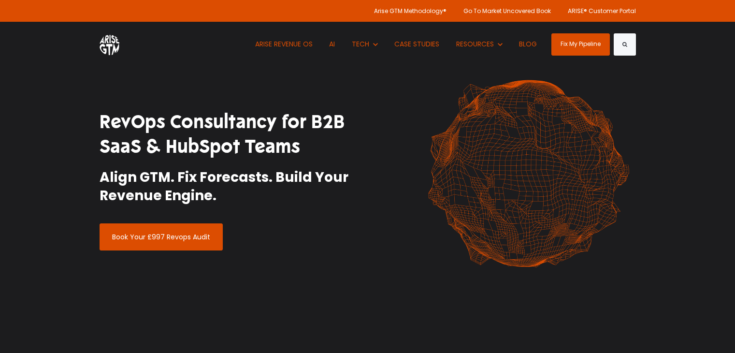  I want to click on span: TECH, so click(361, 44).